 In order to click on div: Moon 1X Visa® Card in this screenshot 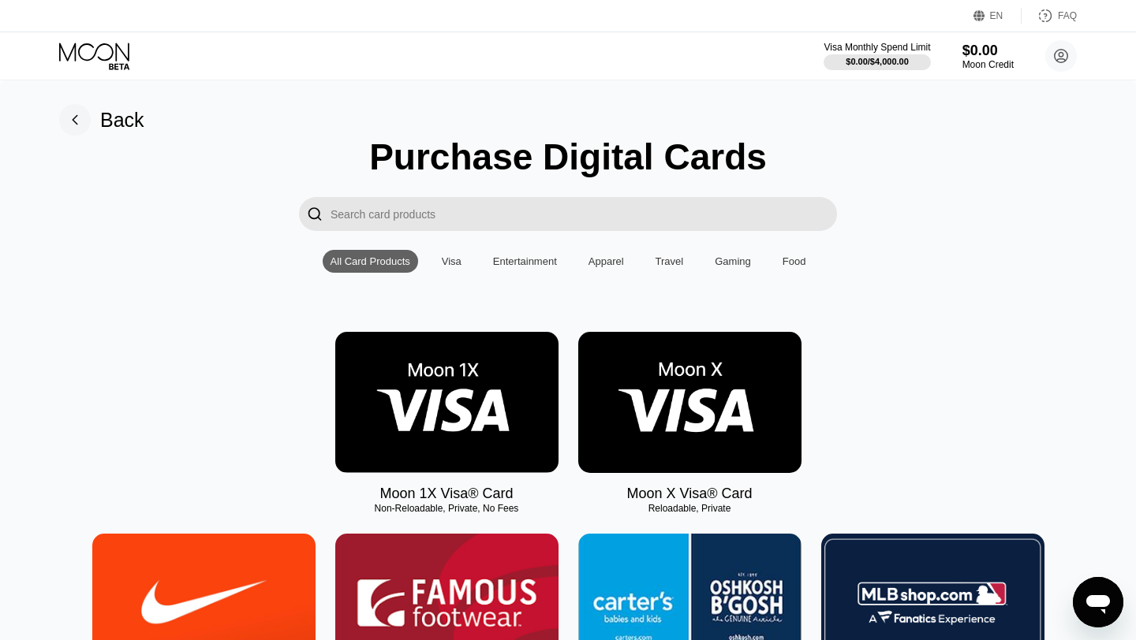, I will do `click(446, 494)`.